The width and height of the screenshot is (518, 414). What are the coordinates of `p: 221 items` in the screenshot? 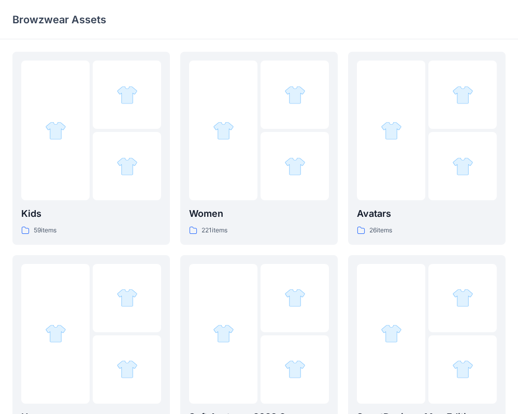 It's located at (214, 230).